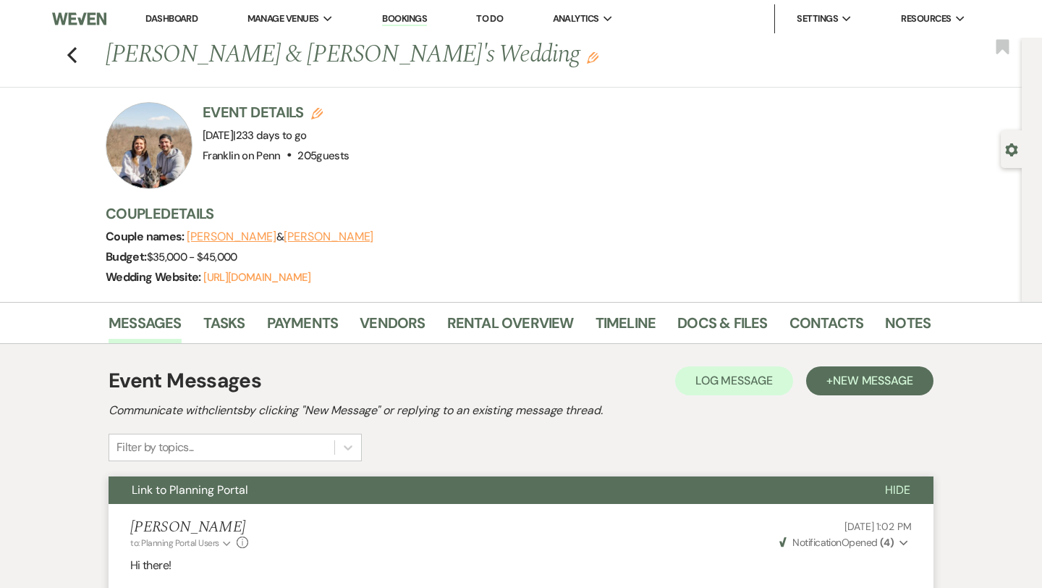 This screenshot has height=588, width=1042. I want to click on a: Tasks, so click(224, 327).